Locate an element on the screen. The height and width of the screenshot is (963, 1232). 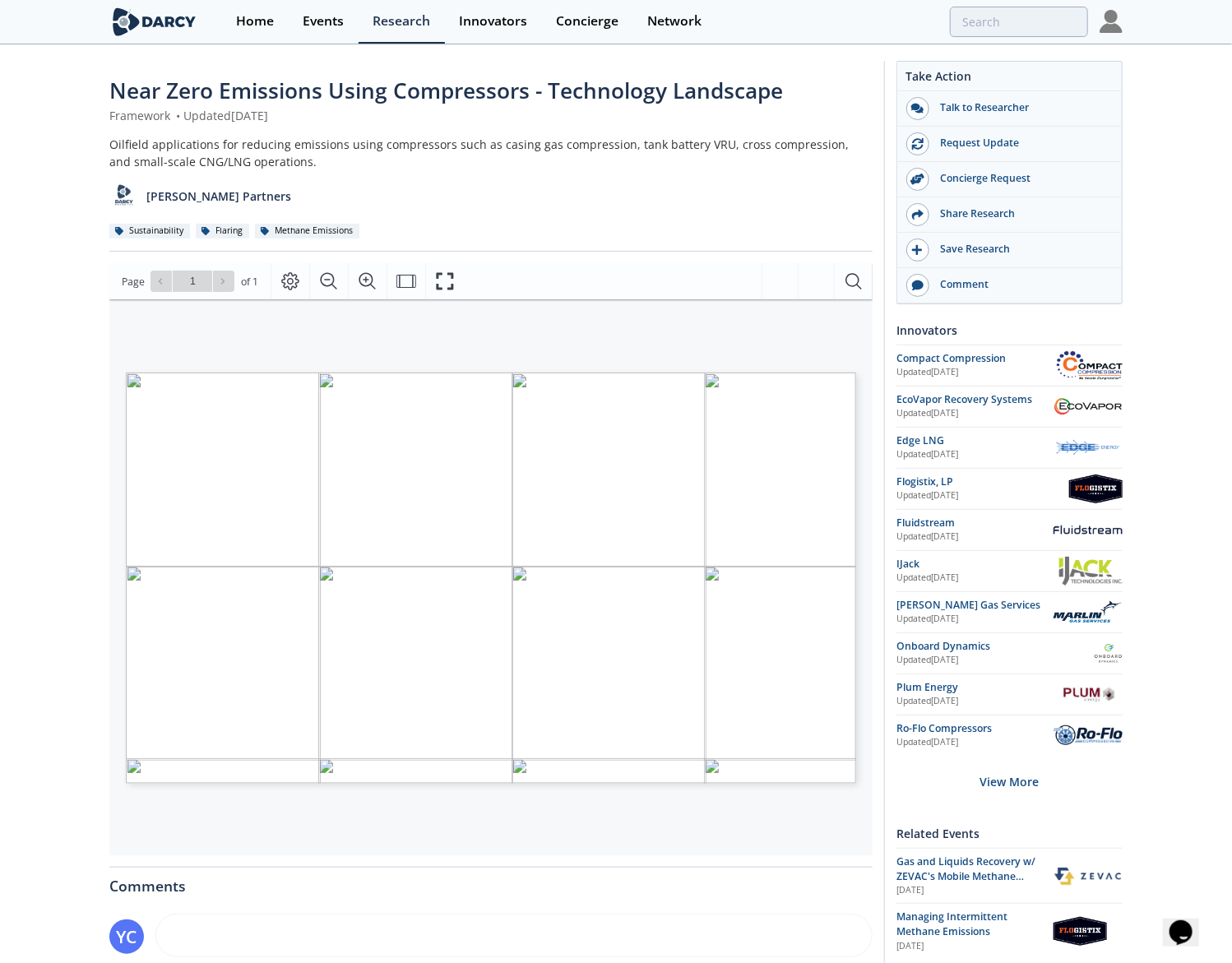
img: Compact Compression is located at coordinates (1089, 365).